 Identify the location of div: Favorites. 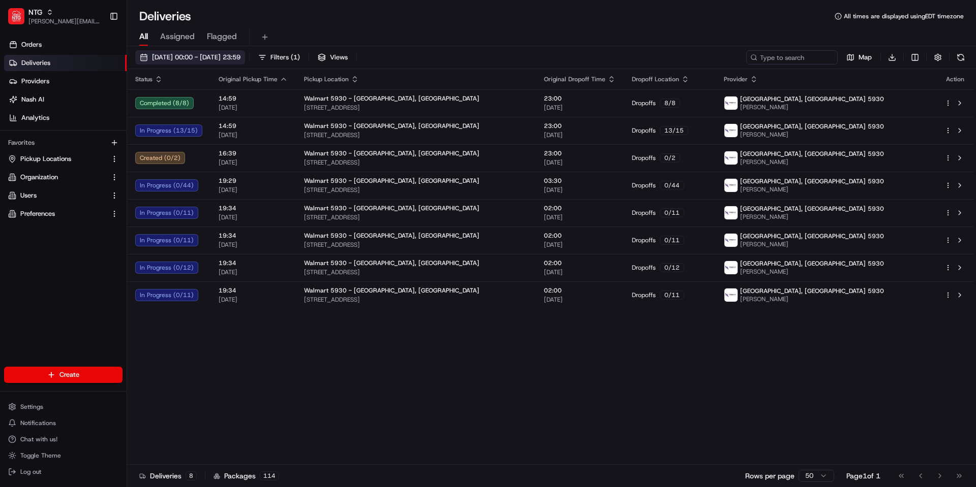
(63, 143).